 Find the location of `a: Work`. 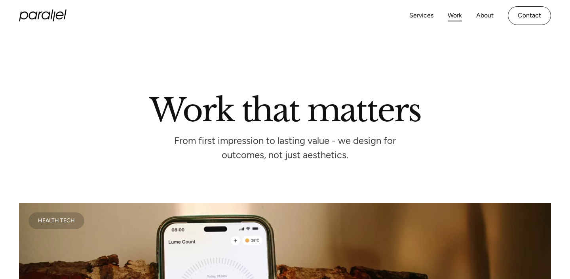

a: Work is located at coordinates (455, 15).